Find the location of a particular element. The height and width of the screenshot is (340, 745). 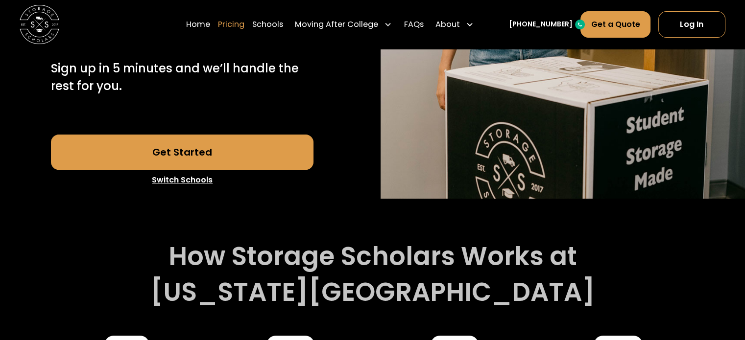

a: Get a Quote is located at coordinates (615, 24).